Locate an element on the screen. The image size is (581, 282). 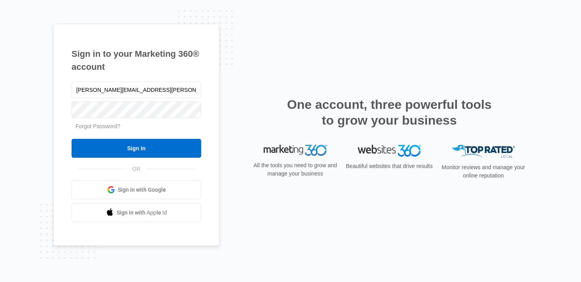
p: All the tools you need to grow and manage your business is located at coordinates (295, 170).